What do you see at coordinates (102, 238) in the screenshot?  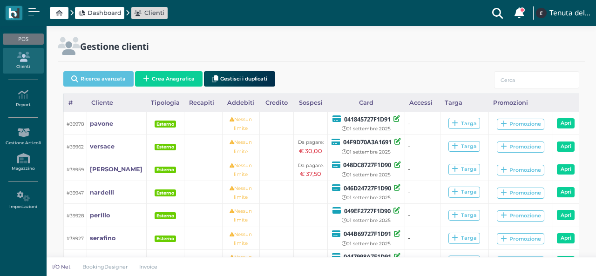 I see `a: serafino` at bounding box center [102, 238].